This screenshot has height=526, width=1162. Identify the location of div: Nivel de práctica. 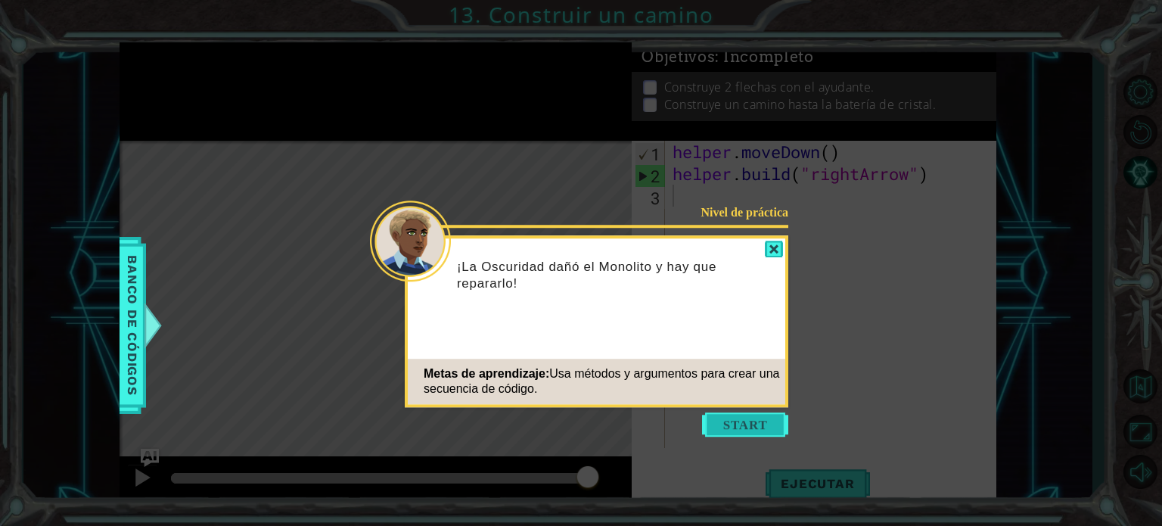
(740, 212).